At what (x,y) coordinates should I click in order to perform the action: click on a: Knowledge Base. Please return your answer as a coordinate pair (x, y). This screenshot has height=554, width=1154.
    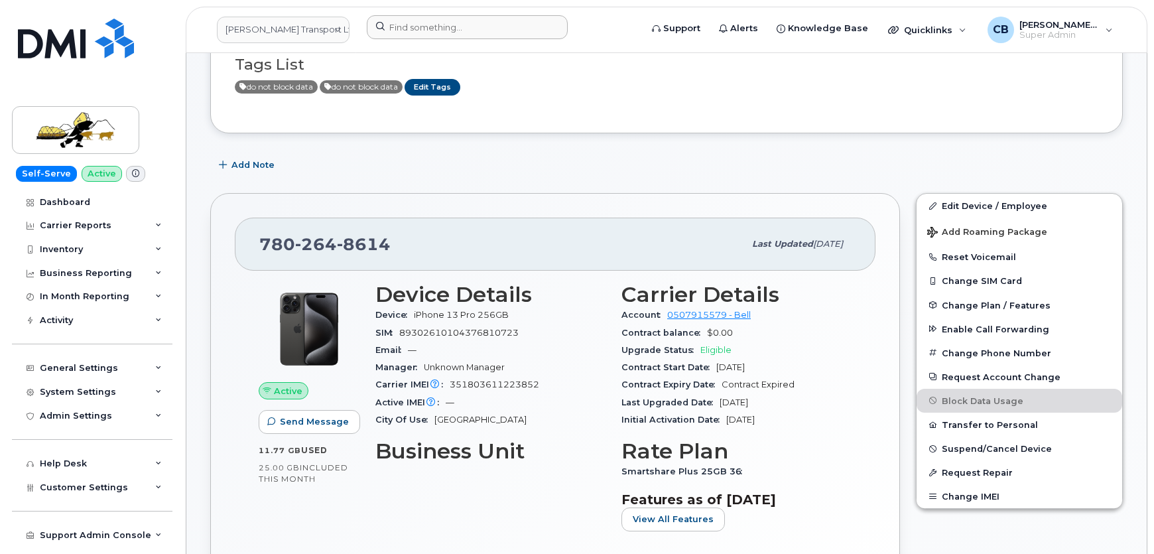
    Looking at the image, I should click on (823, 29).